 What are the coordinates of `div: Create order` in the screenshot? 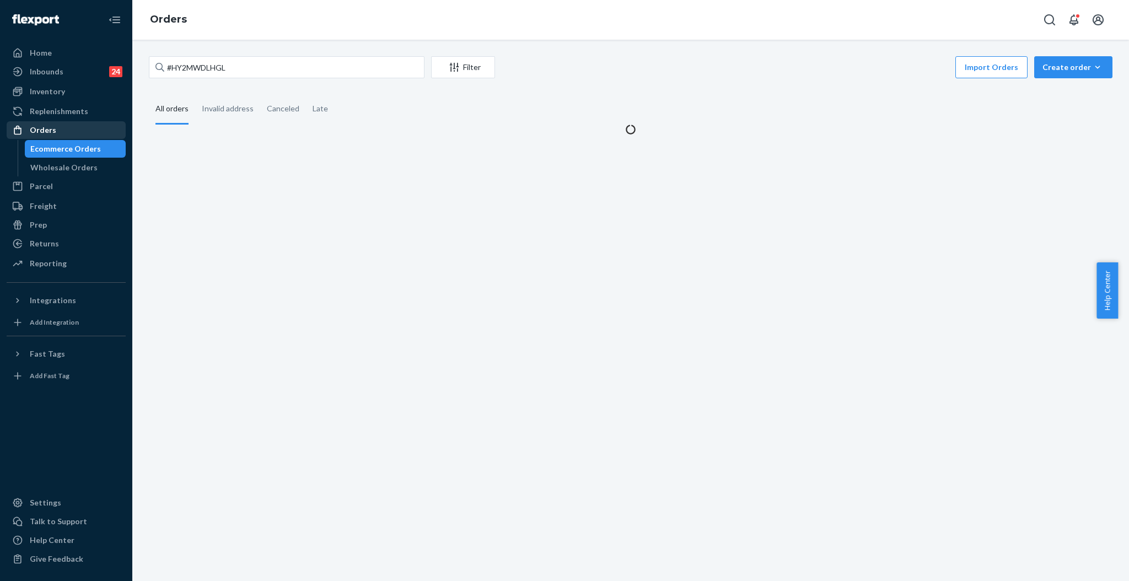 It's located at (1074, 67).